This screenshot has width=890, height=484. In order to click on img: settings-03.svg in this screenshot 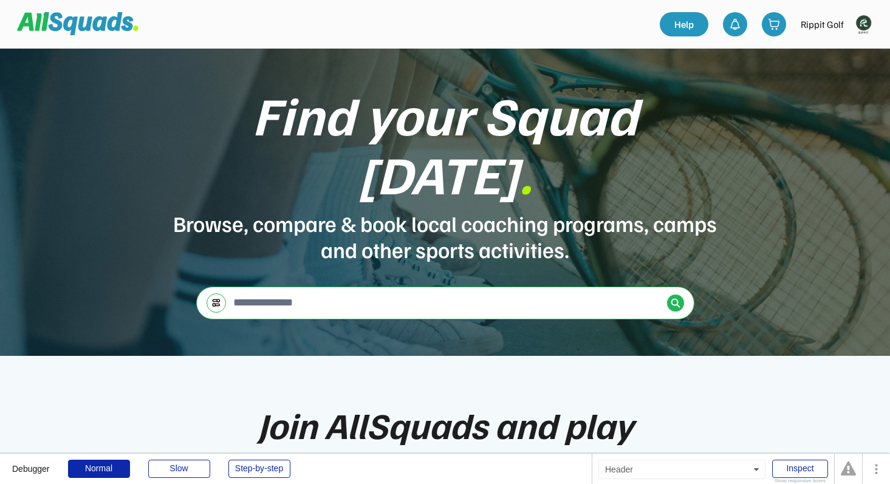, I will do `click(216, 302)`.